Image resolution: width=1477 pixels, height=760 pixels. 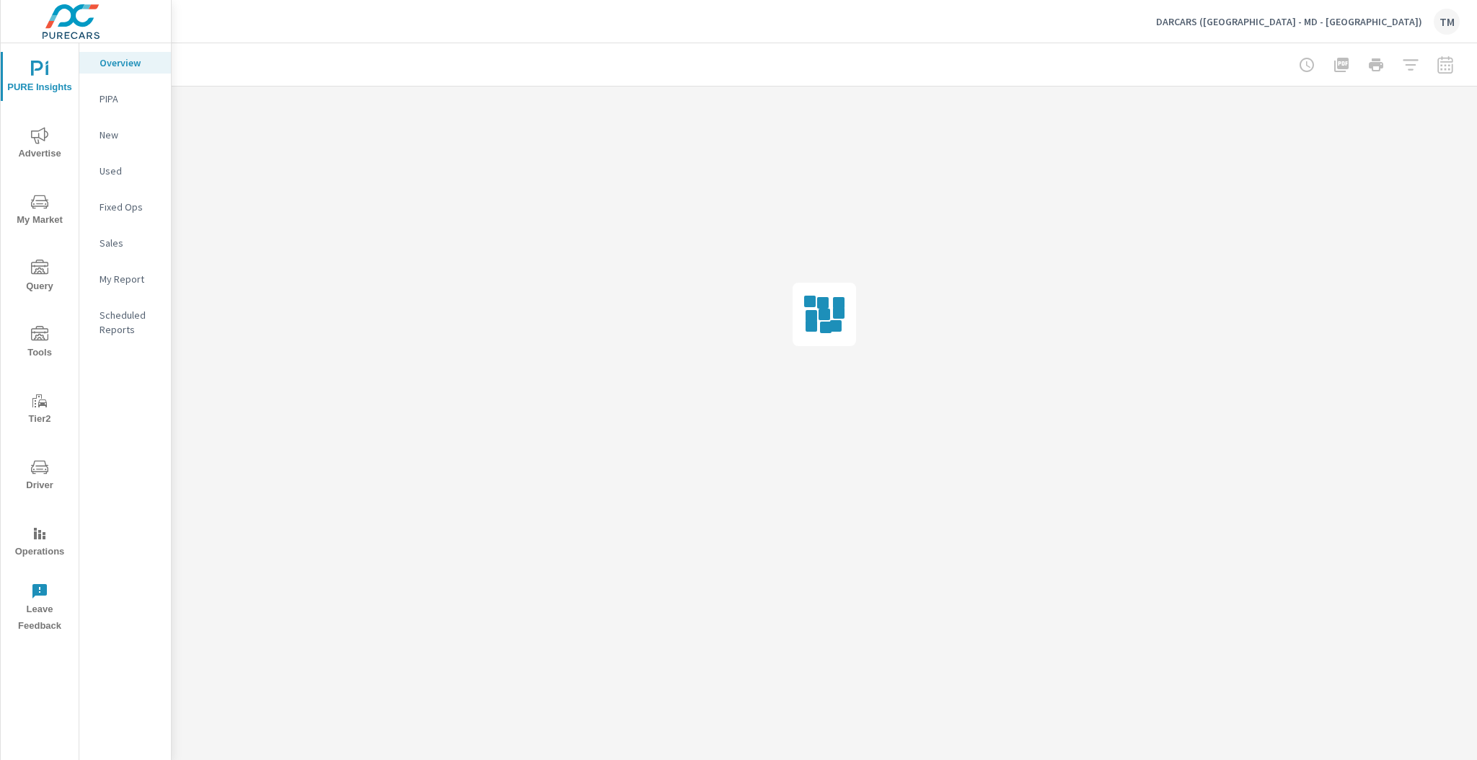 I want to click on p: Sales, so click(x=129, y=243).